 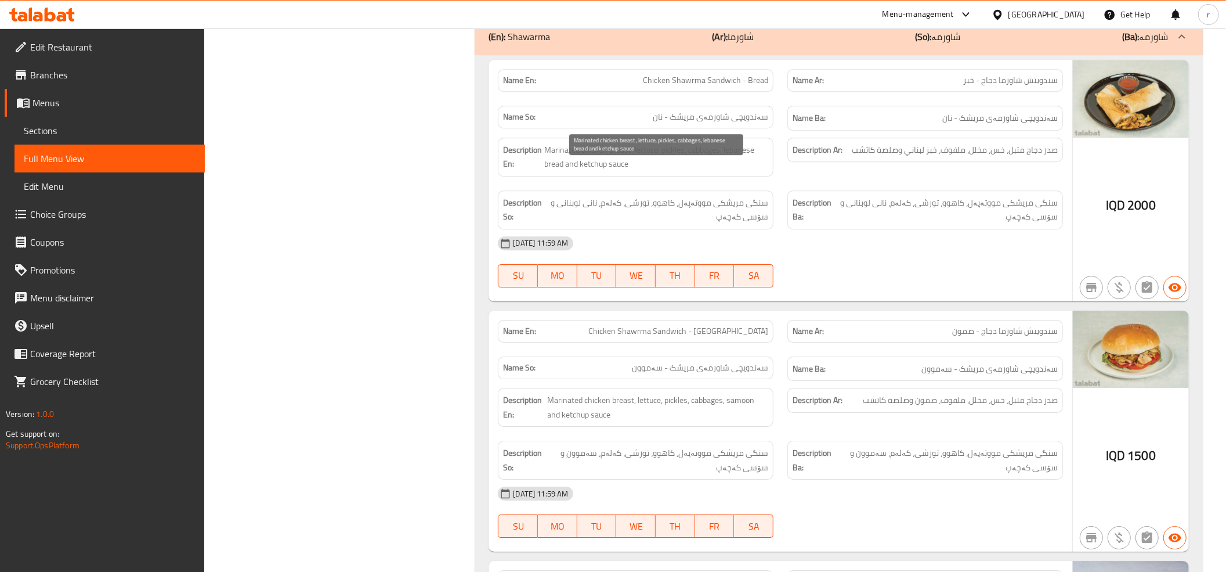 I want to click on span: Upsell, so click(x=113, y=326).